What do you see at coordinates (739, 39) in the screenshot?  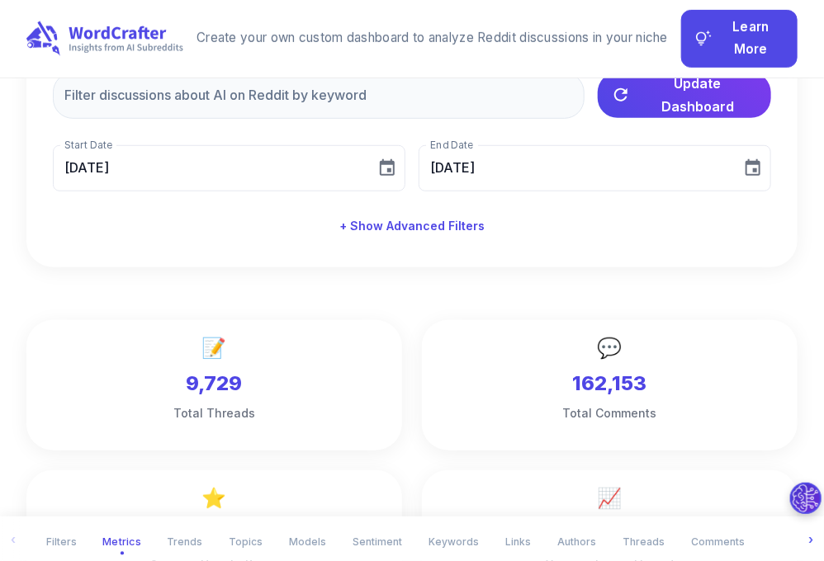 I see `button: Learn More` at bounding box center [739, 39].